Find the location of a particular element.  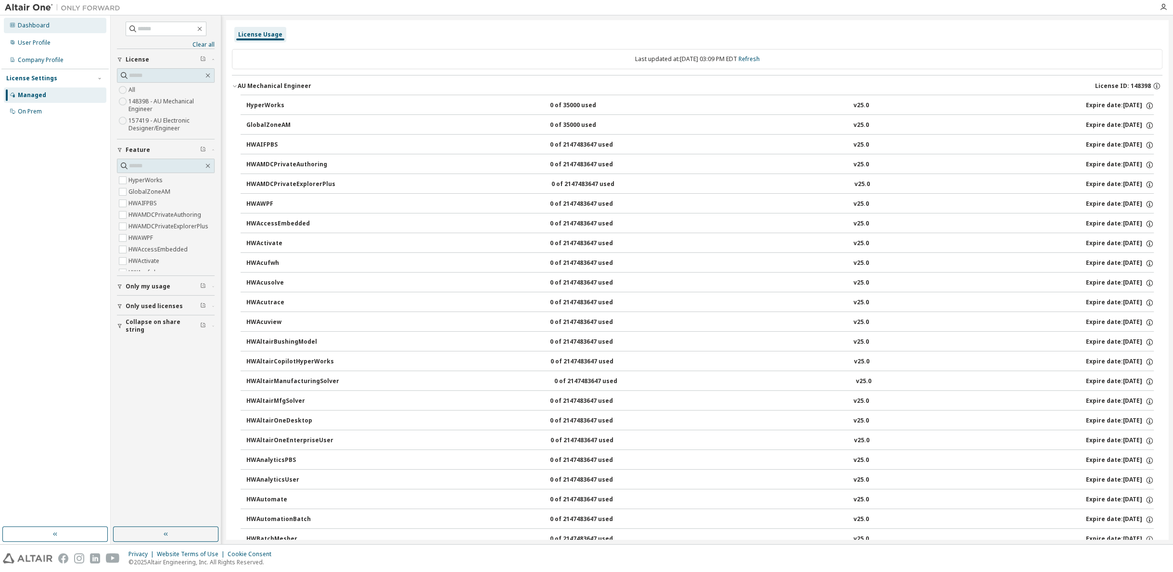

span: Only my usage is located at coordinates (148, 287).